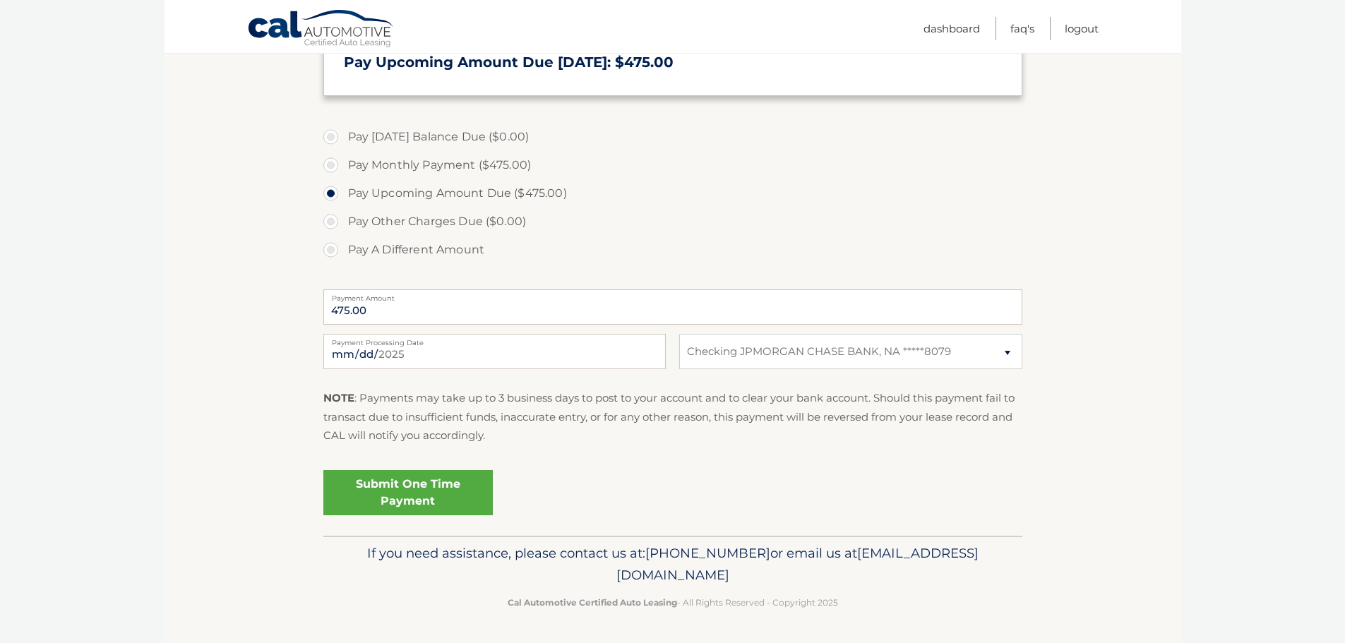  I want to click on label: Pay Upcoming Amount Due ($475.00), so click(673, 194).